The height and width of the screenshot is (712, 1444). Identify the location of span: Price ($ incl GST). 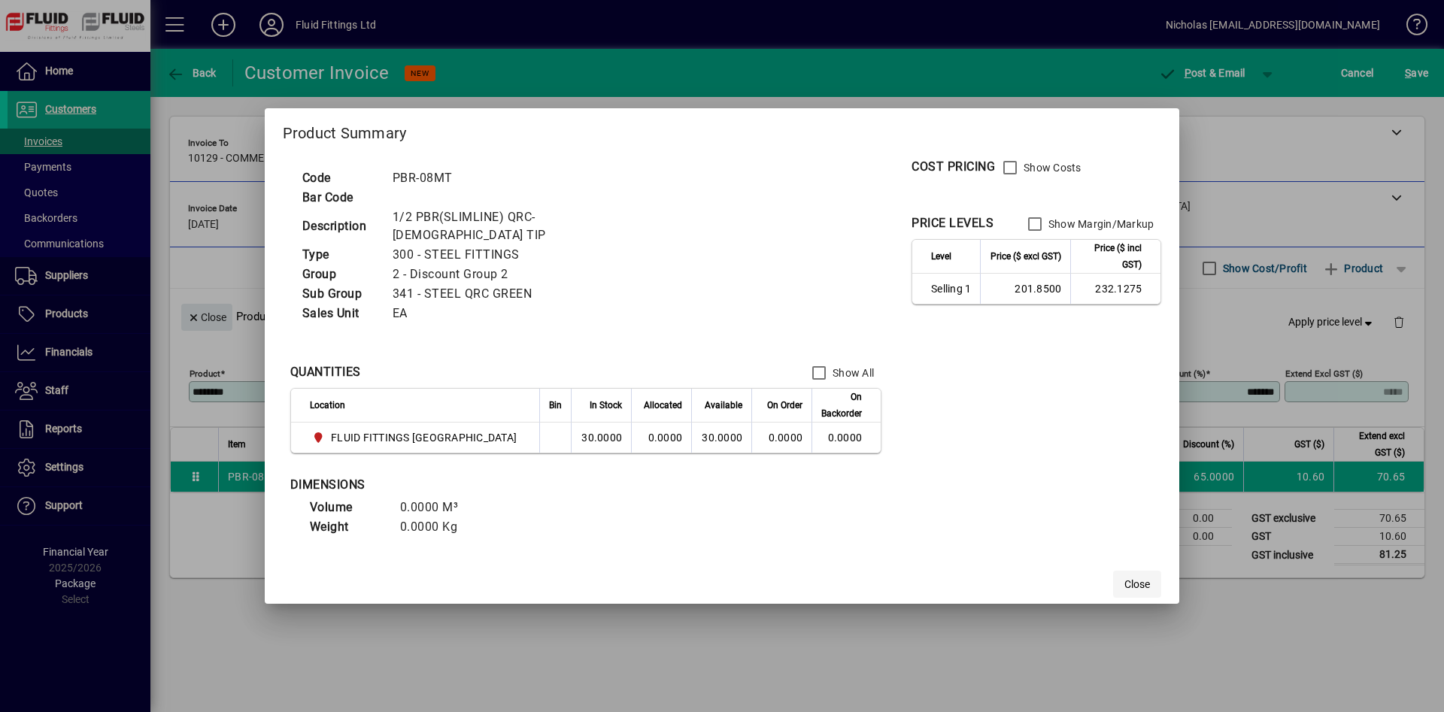
(1111, 256).